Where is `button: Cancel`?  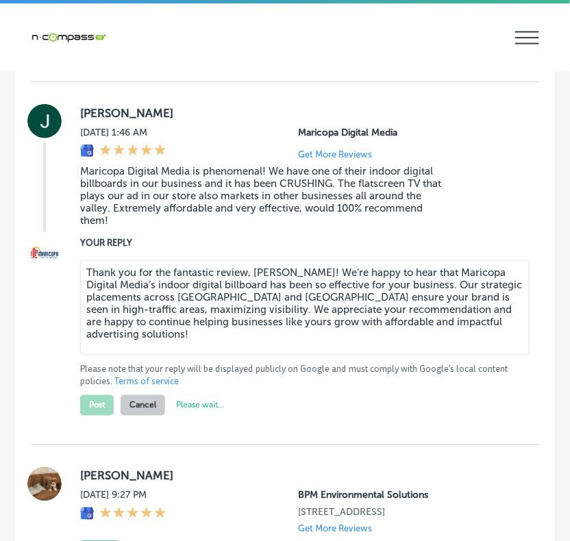
button: Cancel is located at coordinates (143, 406).